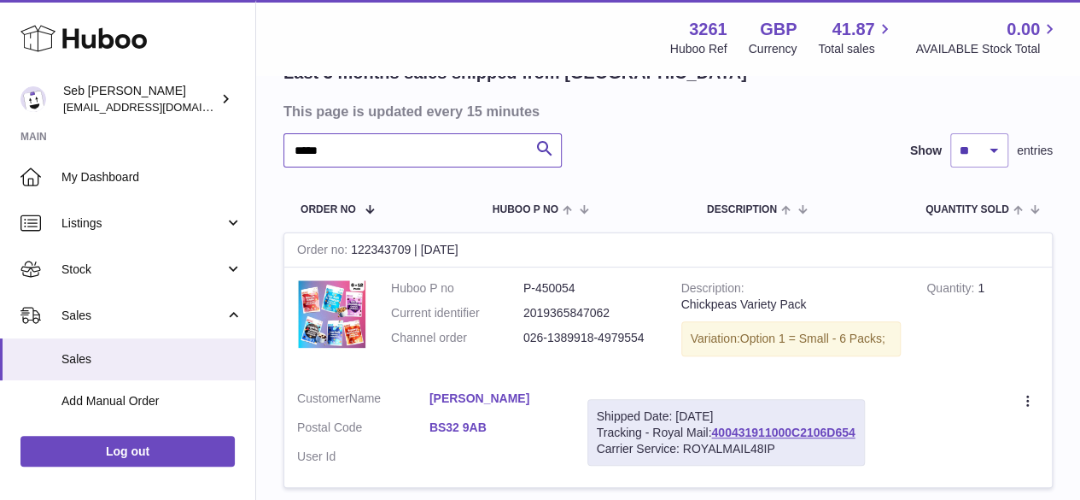 The image size is (1080, 500). What do you see at coordinates (457, 313) in the screenshot?
I see `dt: Current identifier` at bounding box center [457, 313].